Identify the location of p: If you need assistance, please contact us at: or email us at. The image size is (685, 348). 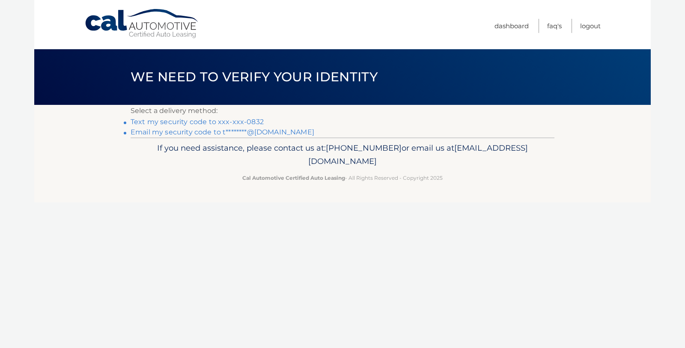
(342, 155).